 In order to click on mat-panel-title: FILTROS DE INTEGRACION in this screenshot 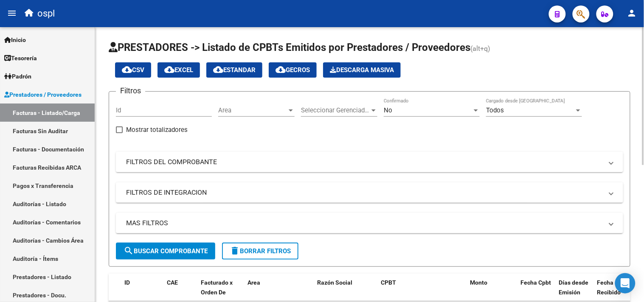, I will do `click(364, 193)`.